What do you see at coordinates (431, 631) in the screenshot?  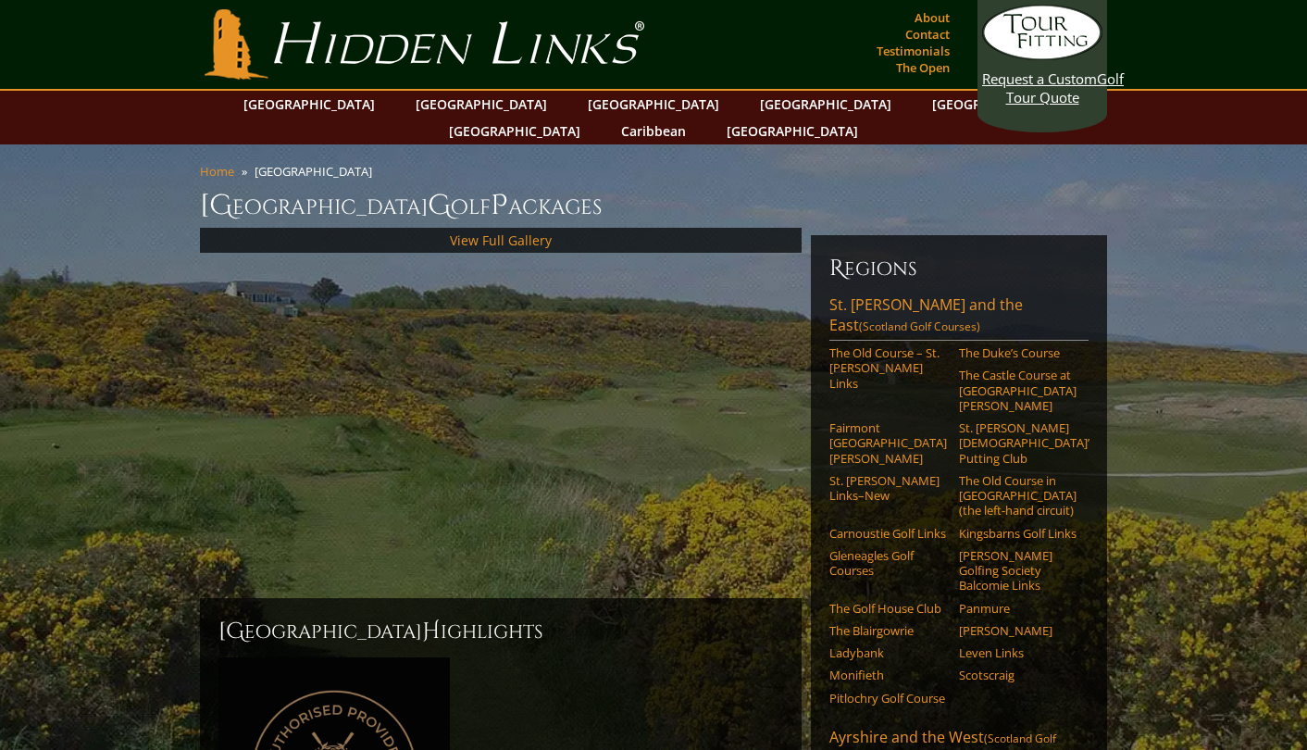 I see `span: H` at bounding box center [431, 631].